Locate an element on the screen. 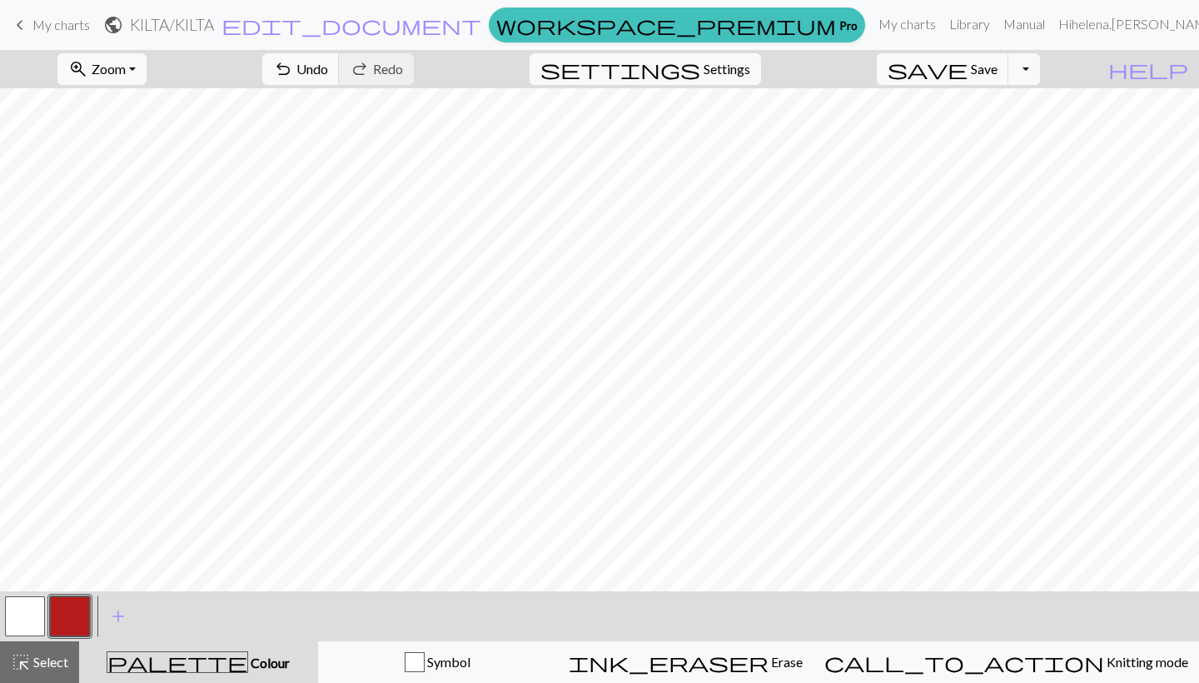  span: palette is located at coordinates (177, 662).